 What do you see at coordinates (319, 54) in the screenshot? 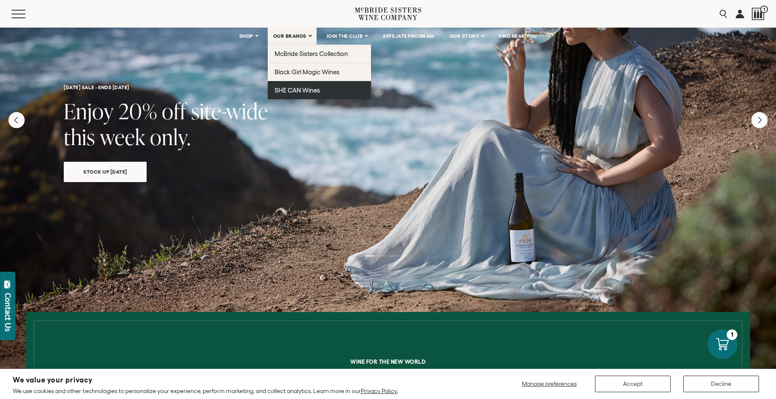
I see `a: McBride Sisters Collection` at bounding box center [319, 54].